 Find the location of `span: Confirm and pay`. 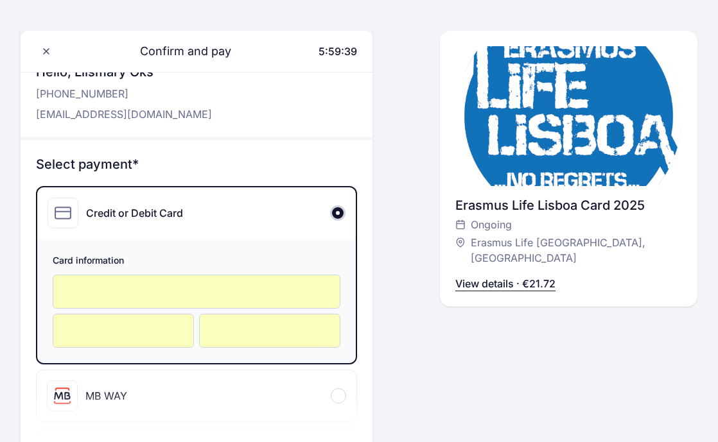

span: Confirm and pay is located at coordinates (178, 51).